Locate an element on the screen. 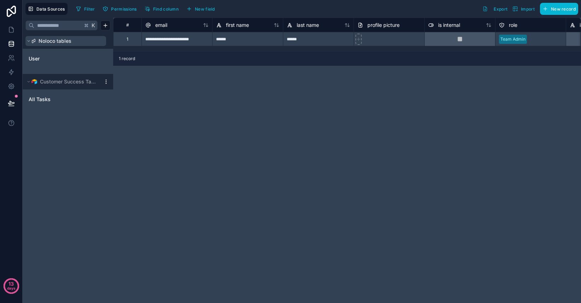 The width and height of the screenshot is (581, 303). div: 1 is located at coordinates (127, 39).